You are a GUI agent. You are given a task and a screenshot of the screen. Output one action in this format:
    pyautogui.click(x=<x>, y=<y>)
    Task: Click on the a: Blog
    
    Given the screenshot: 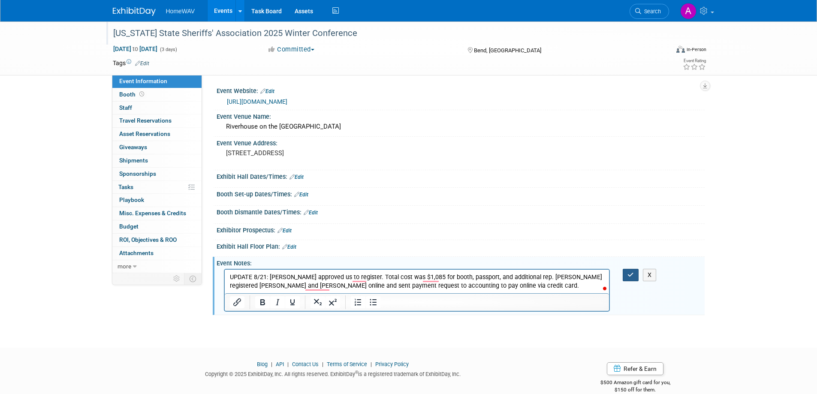 What is the action you would take?
    pyautogui.click(x=262, y=364)
    